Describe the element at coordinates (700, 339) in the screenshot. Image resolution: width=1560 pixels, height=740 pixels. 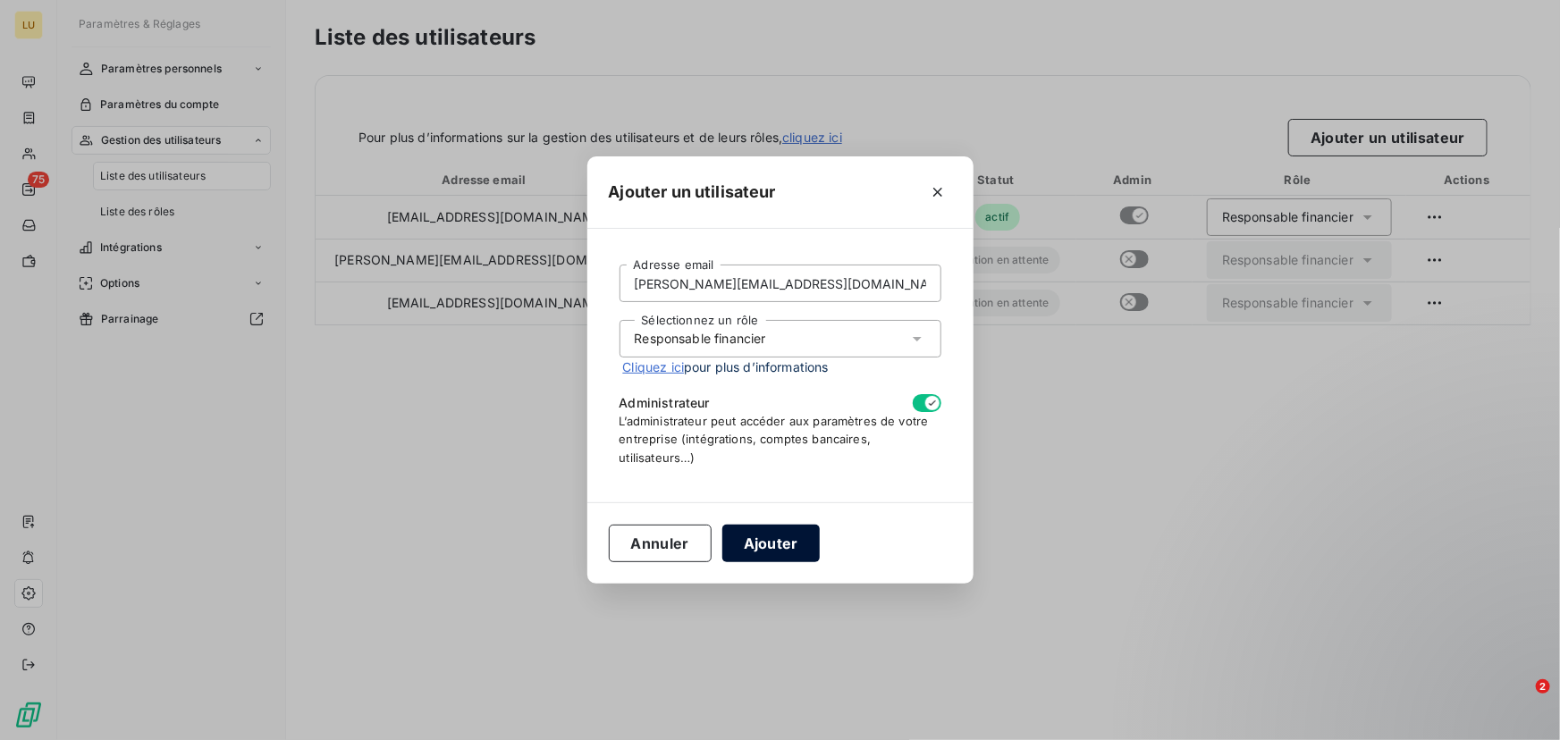
I see `div: Responsable financier` at that location.